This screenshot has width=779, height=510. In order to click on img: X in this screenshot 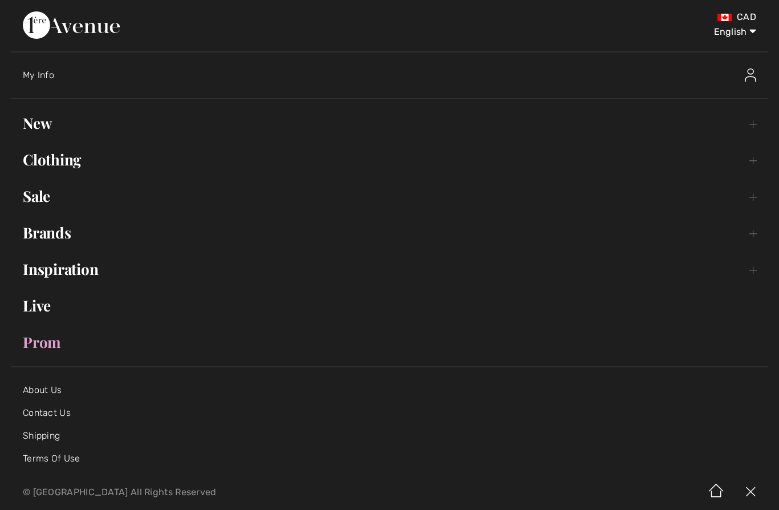, I will do `click(751, 492)`.